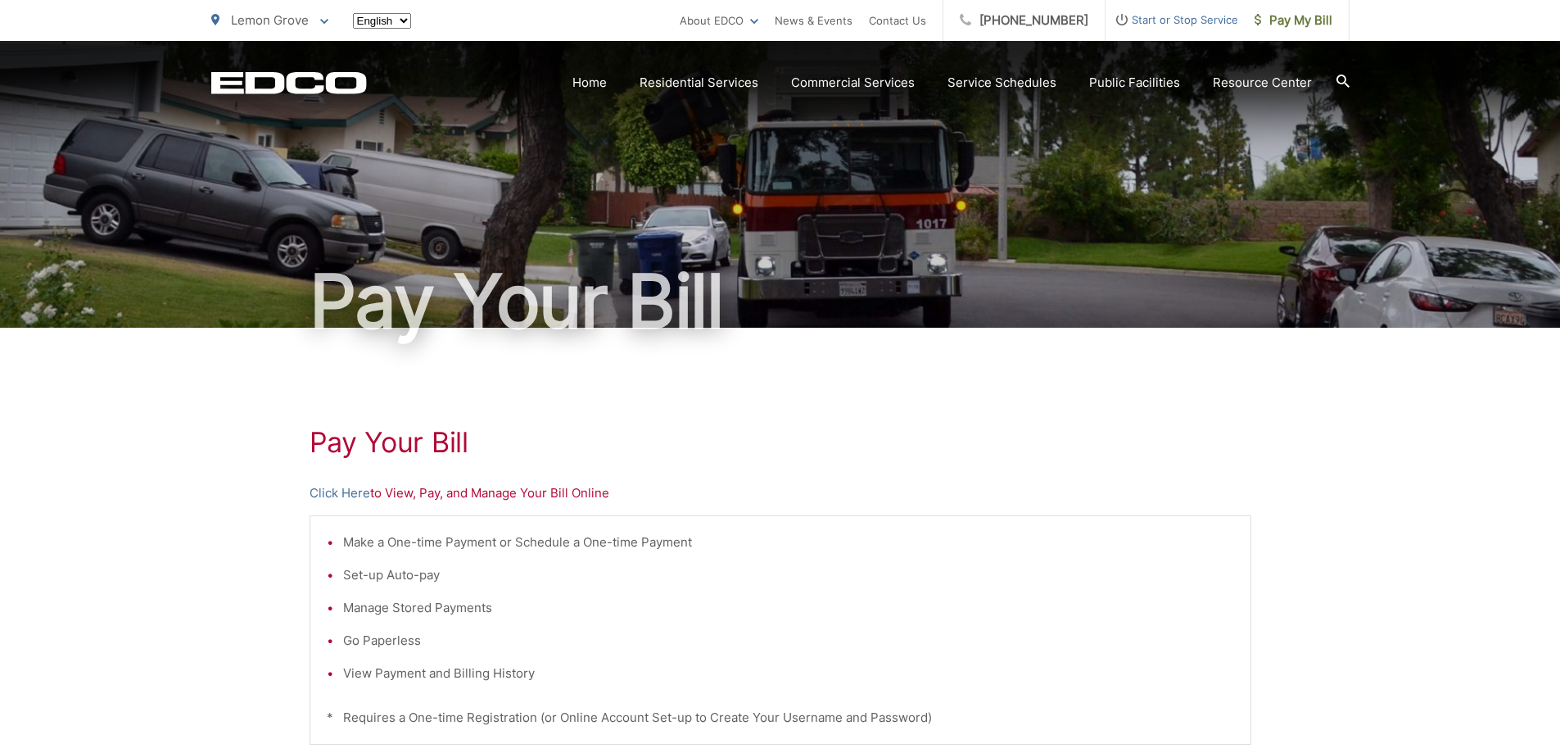 This screenshot has width=1560, height=753. Describe the element at coordinates (269, 20) in the screenshot. I see `span: Lemon Grove` at that location.